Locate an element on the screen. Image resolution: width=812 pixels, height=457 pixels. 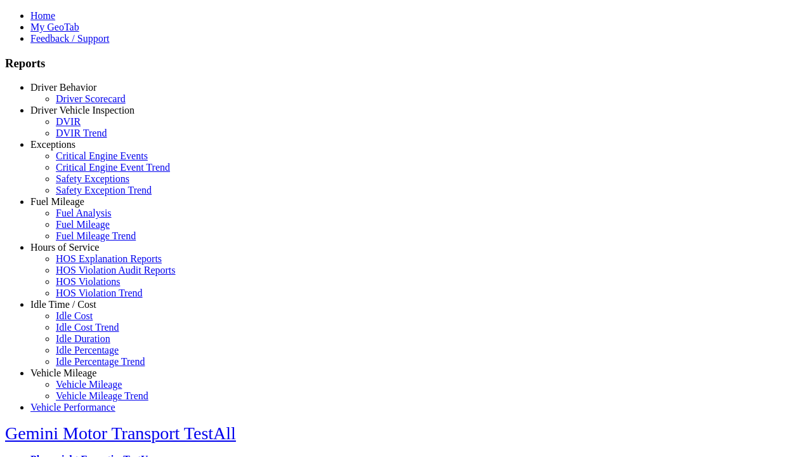
a: Critical Engine Events is located at coordinates (102, 155).